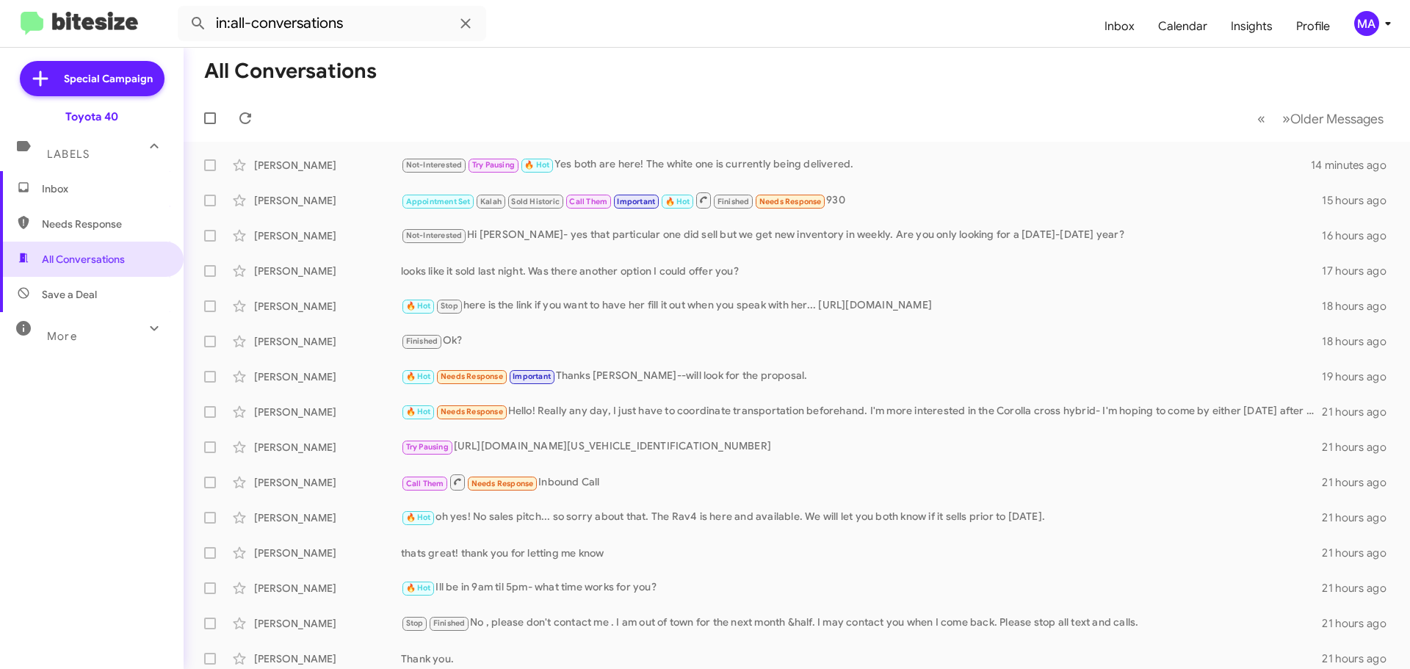  I want to click on div: Inbound Call, so click(861, 482).